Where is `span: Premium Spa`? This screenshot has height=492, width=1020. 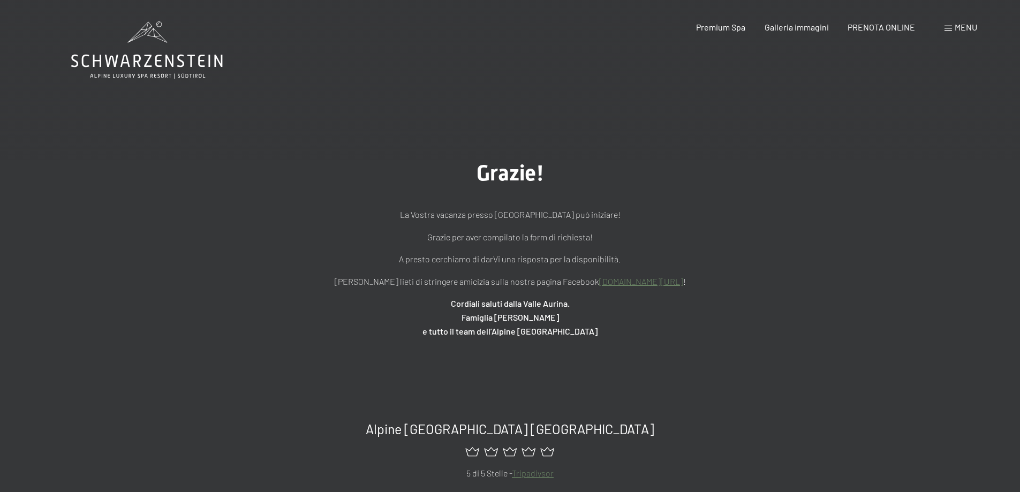
span: Premium Spa is located at coordinates (721, 27).